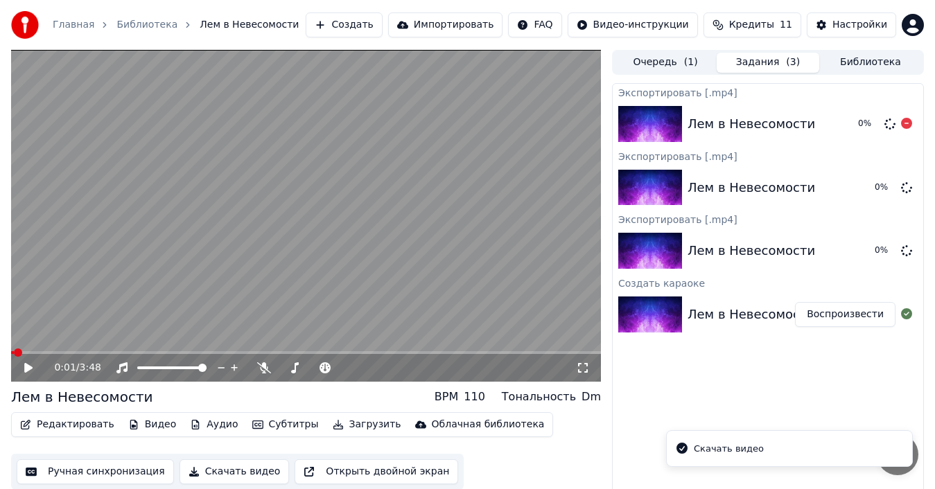 This screenshot has width=935, height=489. I want to click on button: FAQ, so click(534, 25).